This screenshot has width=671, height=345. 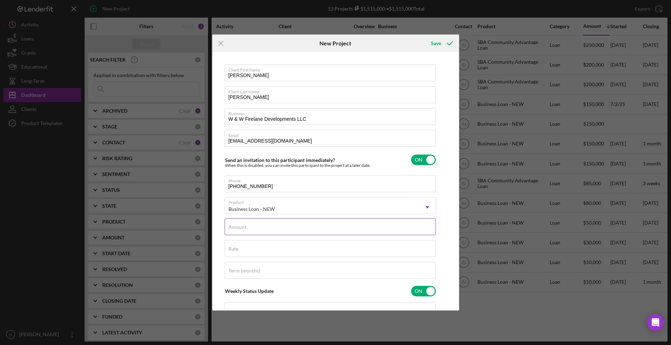 I want to click on div: Open Intercom Messenger, so click(x=655, y=323).